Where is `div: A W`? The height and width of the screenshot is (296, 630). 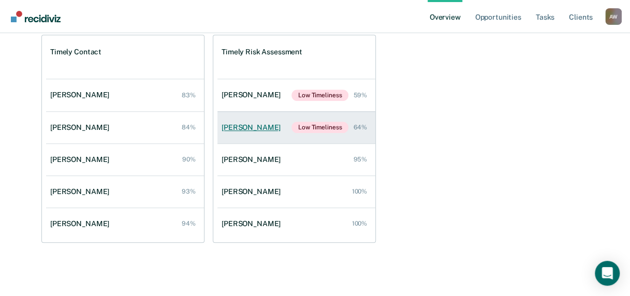 div: A W is located at coordinates (613, 17).